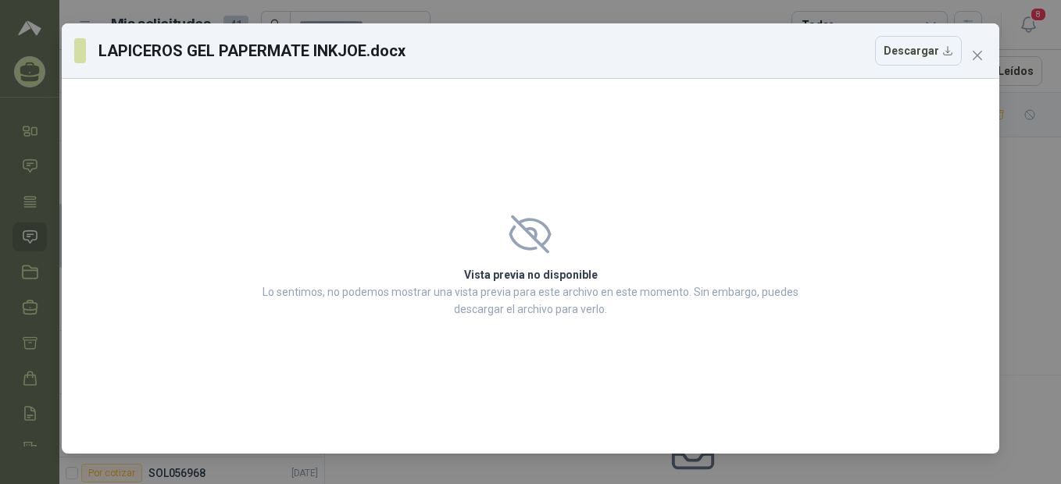  I want to click on h2: Vista previa no disponible, so click(531, 275).